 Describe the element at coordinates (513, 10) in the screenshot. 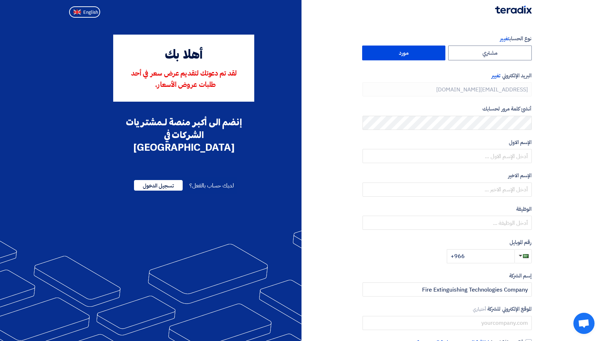

I see `img: Teradix logo` at that location.